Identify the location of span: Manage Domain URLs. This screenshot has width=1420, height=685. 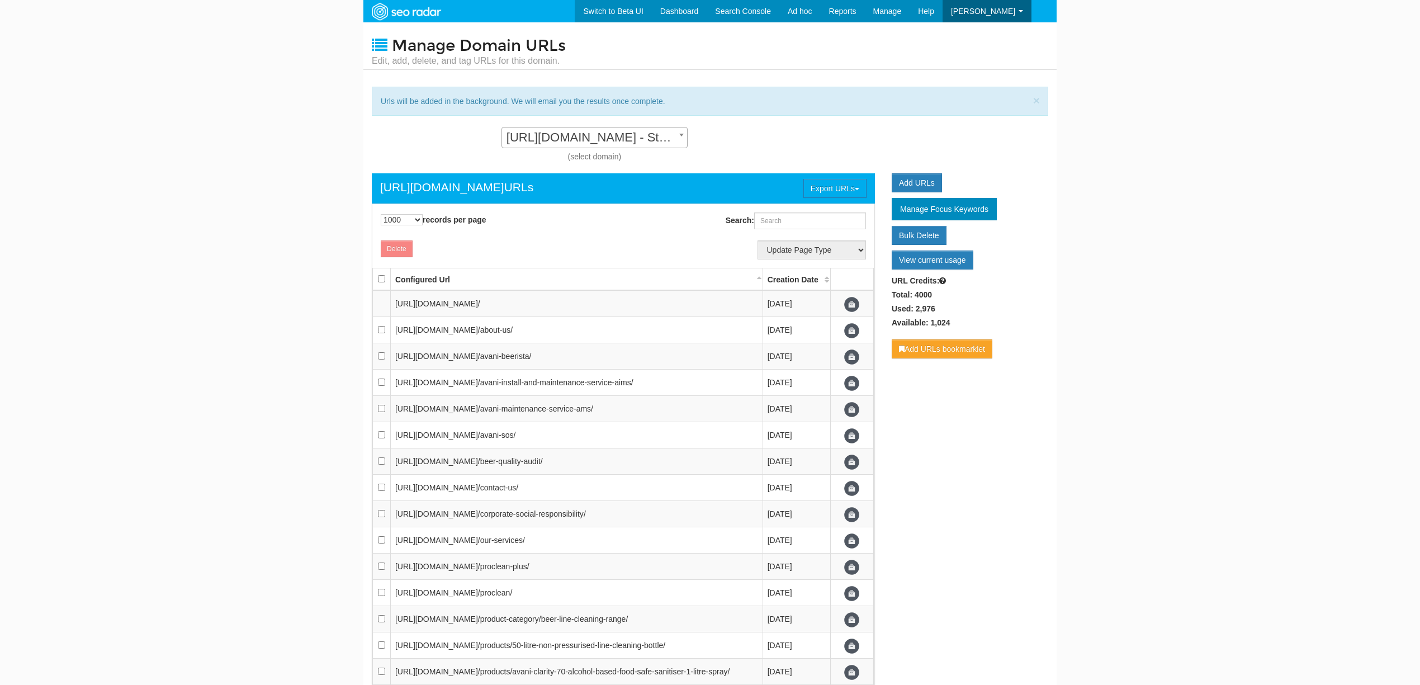
(478, 46).